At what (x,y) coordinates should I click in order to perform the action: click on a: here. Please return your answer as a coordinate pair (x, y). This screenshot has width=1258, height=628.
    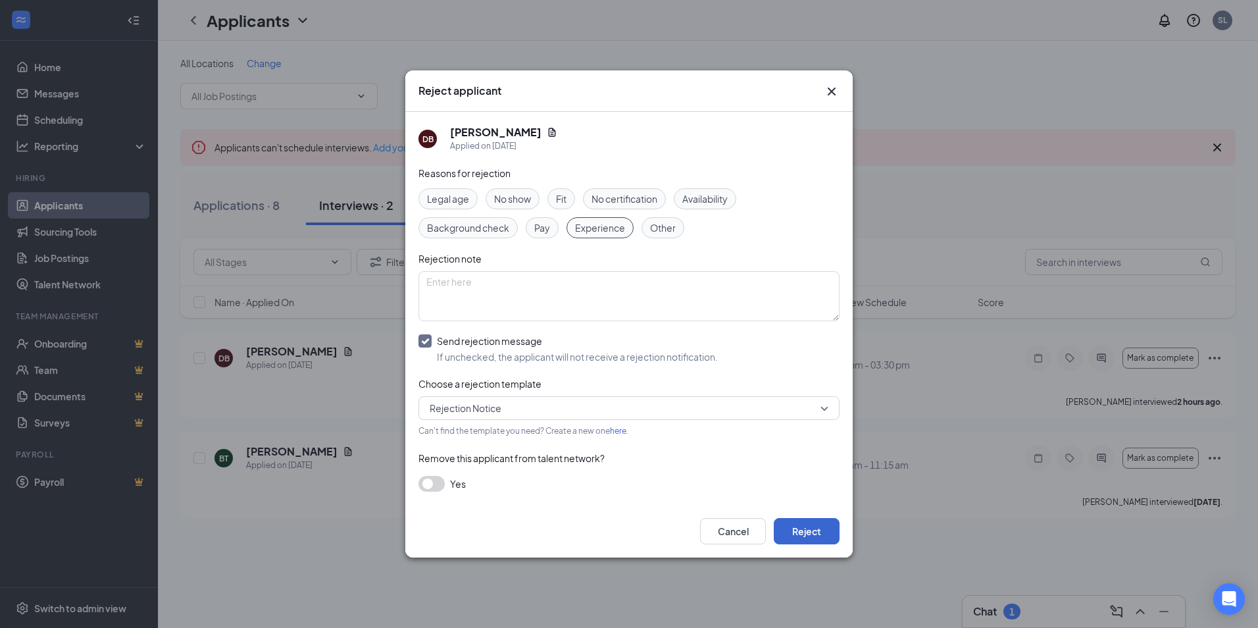
    Looking at the image, I should click on (618, 430).